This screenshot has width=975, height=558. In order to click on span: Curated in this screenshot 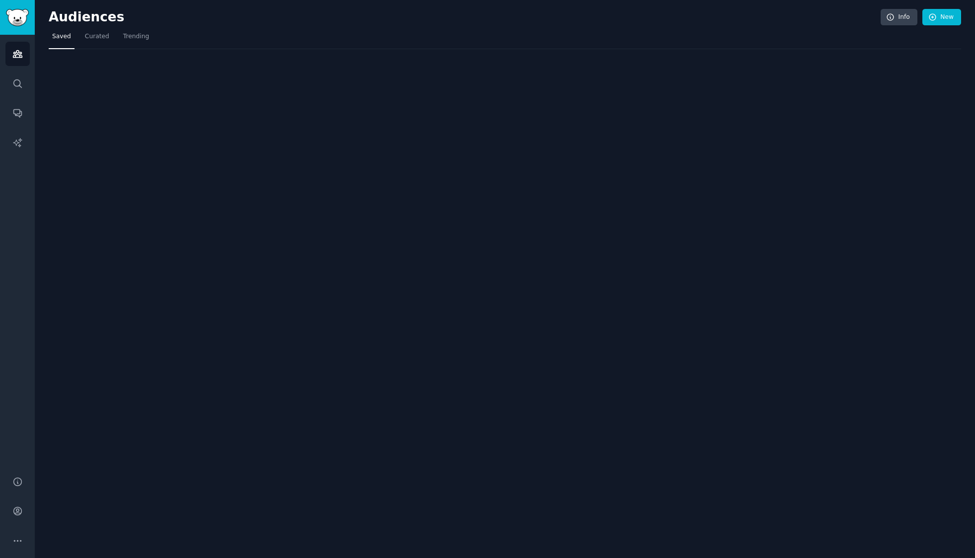, I will do `click(97, 37)`.